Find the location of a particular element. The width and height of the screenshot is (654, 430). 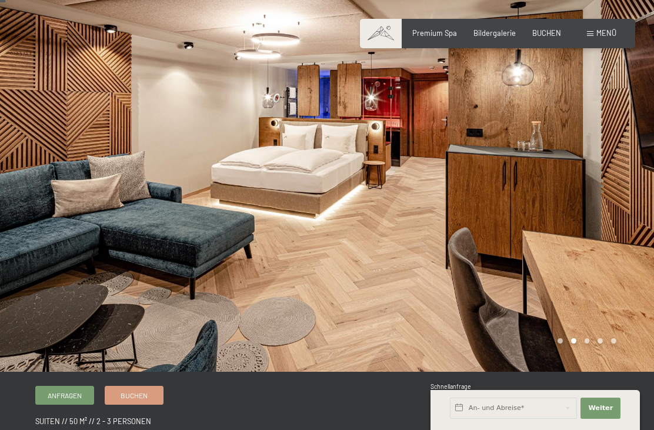

span: Buchen is located at coordinates (134, 396).